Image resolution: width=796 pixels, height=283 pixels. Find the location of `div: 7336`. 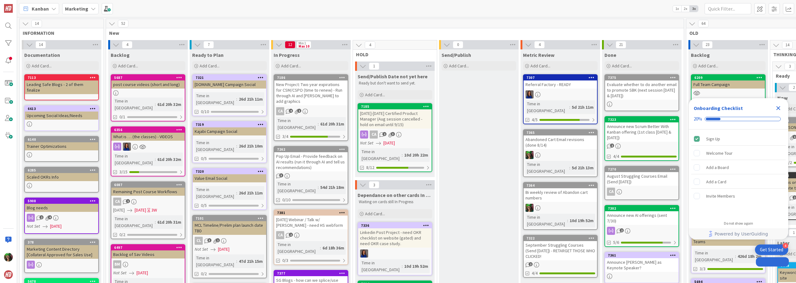

div: 7336 is located at coordinates (395, 226).